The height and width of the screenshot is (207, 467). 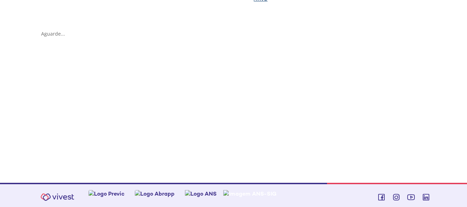 What do you see at coordinates (57, 197) in the screenshot?
I see `img: Vivest` at bounding box center [57, 197].